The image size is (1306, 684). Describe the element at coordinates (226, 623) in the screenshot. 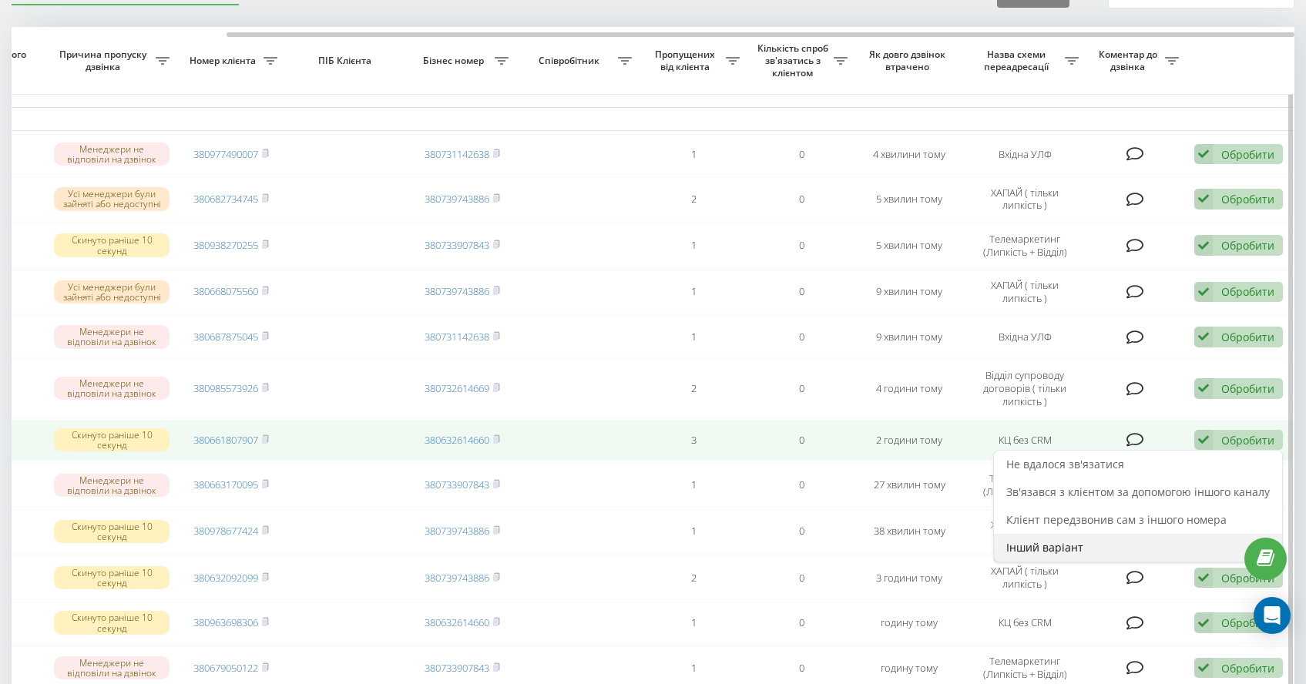

I see `a: 380963698306` at that location.